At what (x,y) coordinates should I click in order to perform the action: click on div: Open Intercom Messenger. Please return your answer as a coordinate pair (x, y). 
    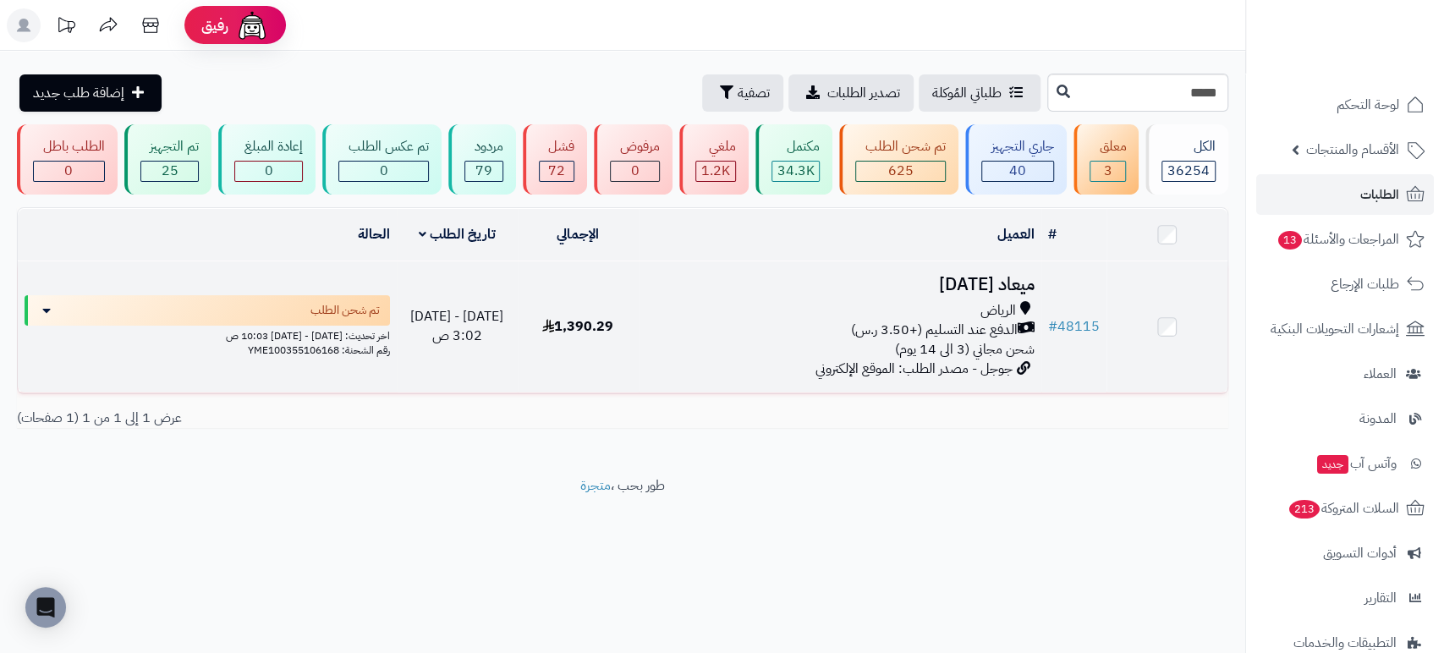
    Looking at the image, I should click on (46, 608).